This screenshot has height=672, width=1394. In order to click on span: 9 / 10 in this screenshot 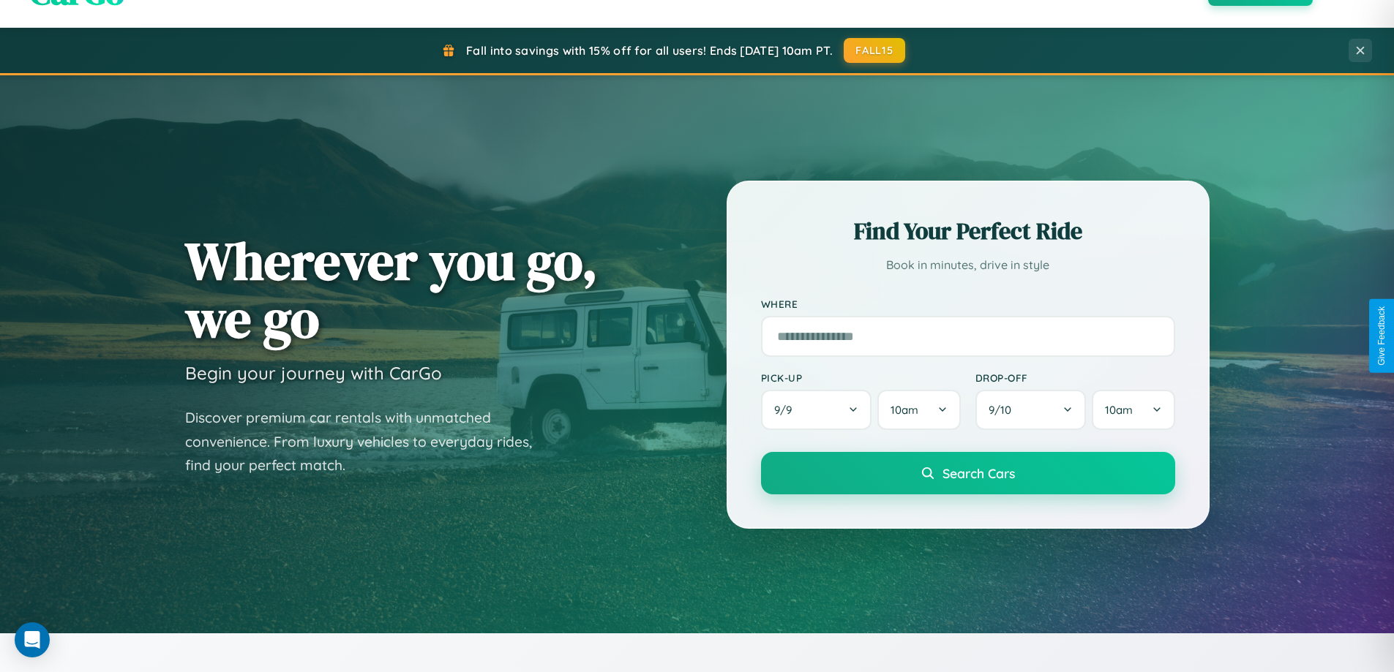, I will do `click(1003, 410)`.